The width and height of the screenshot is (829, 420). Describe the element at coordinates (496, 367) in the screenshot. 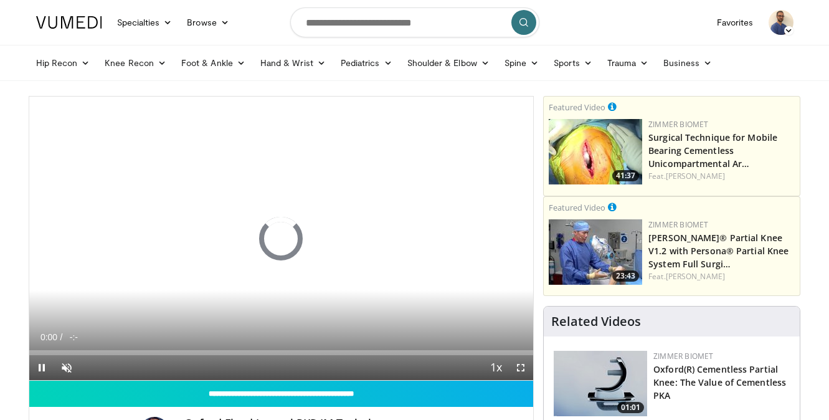

I see `button: Playback Rate` at that location.